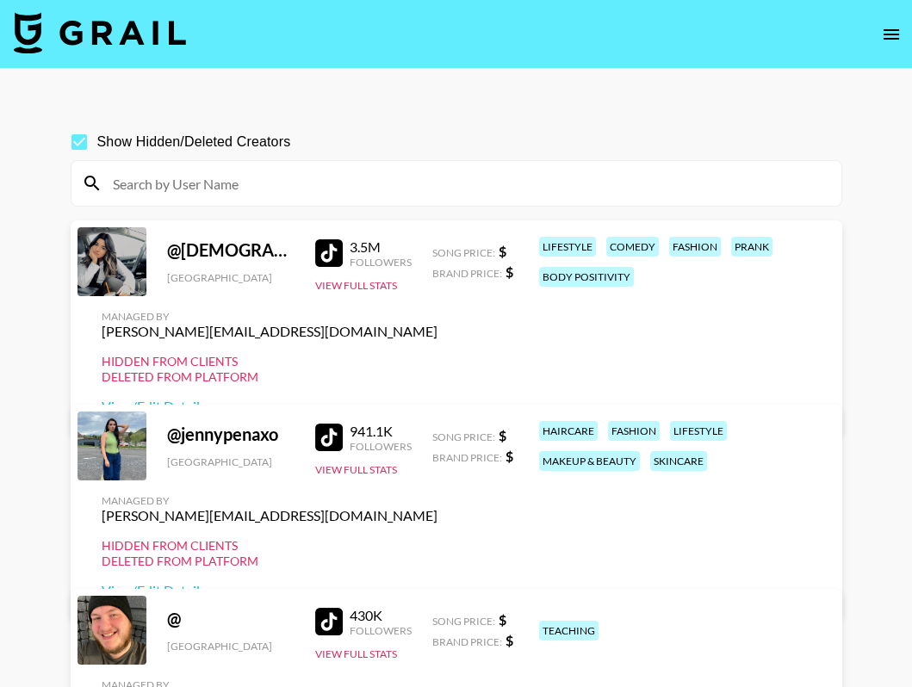 This screenshot has width=912, height=687. I want to click on span: Show Hidden/Deleted Creators, so click(194, 142).